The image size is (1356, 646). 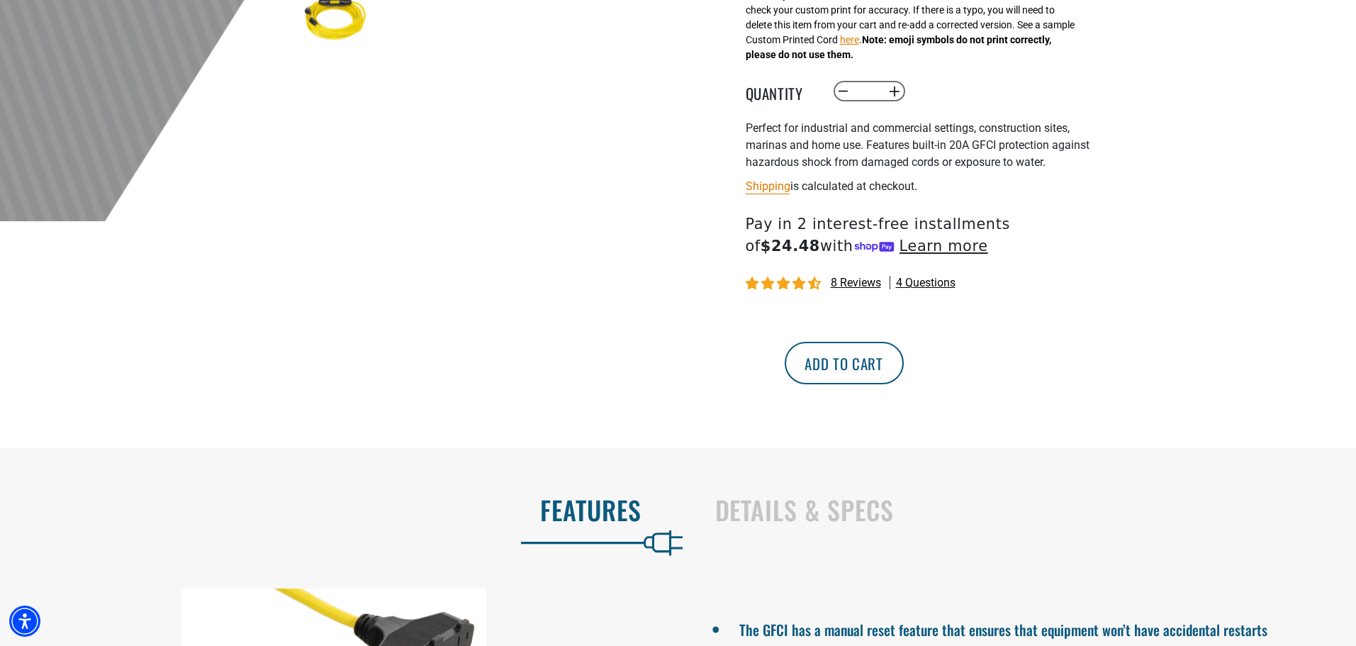 I want to click on button: Add to cart, so click(x=844, y=363).